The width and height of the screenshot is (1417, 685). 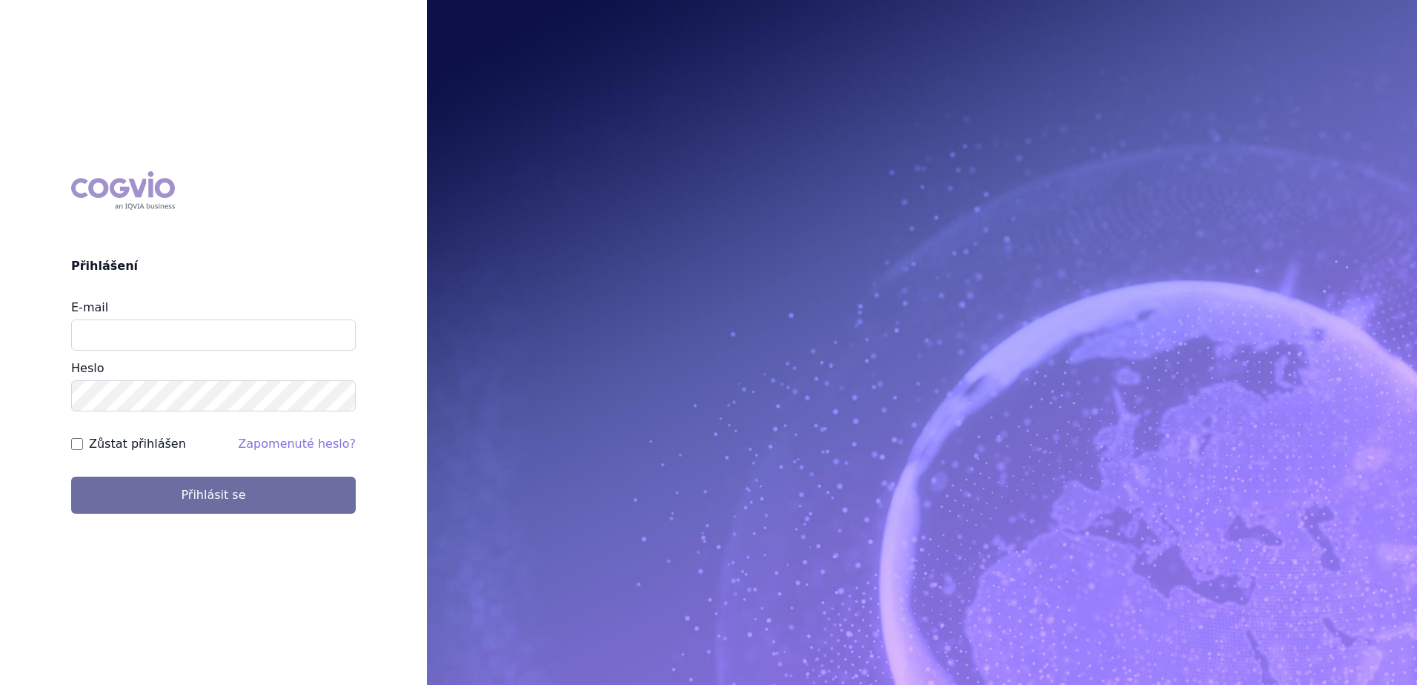 I want to click on label: E-mail, so click(x=90, y=307).